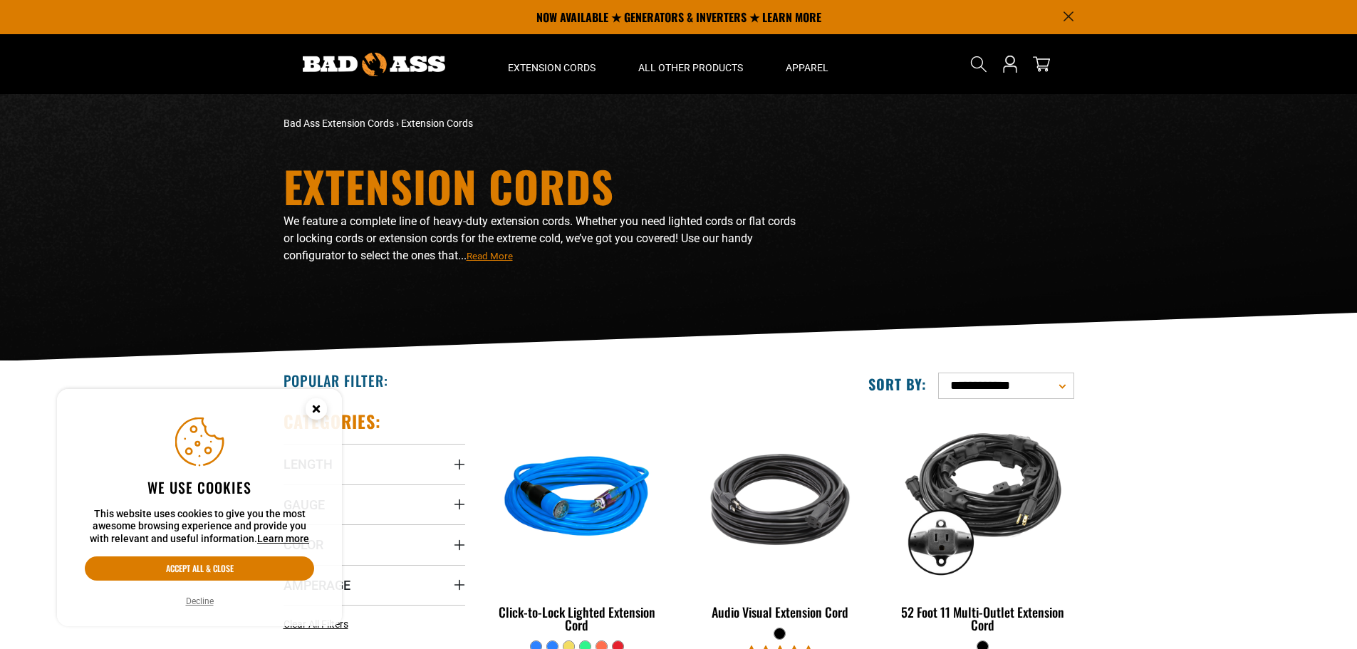  I want to click on p: This website uses cookies to give you the most awesome browsing experience and provide you with r..., so click(200, 527).